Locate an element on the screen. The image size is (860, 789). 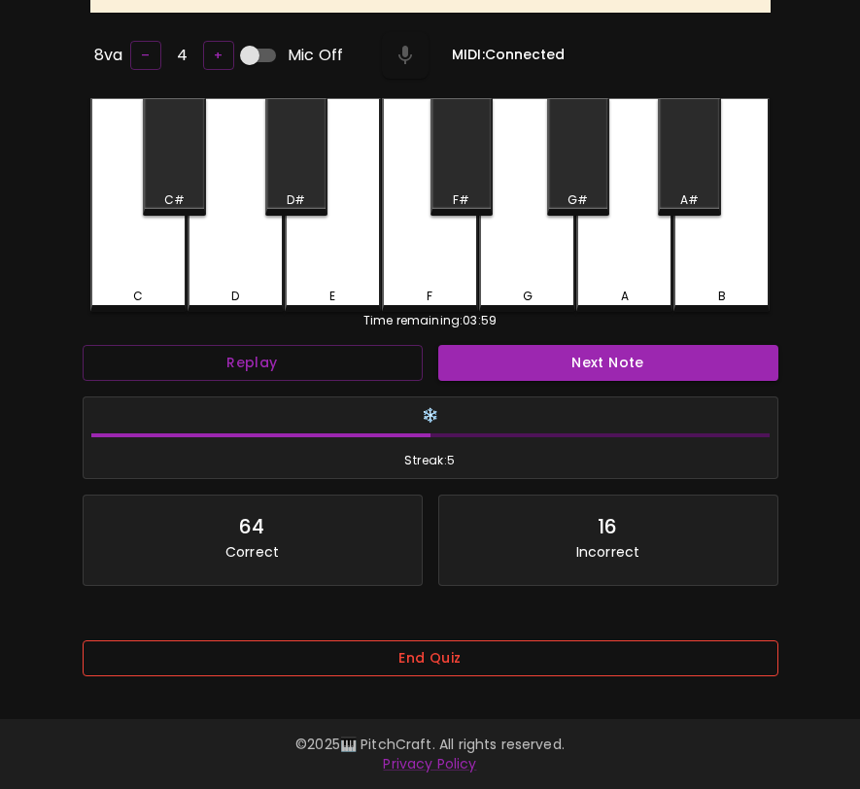
button: End Quiz is located at coordinates (430, 658).